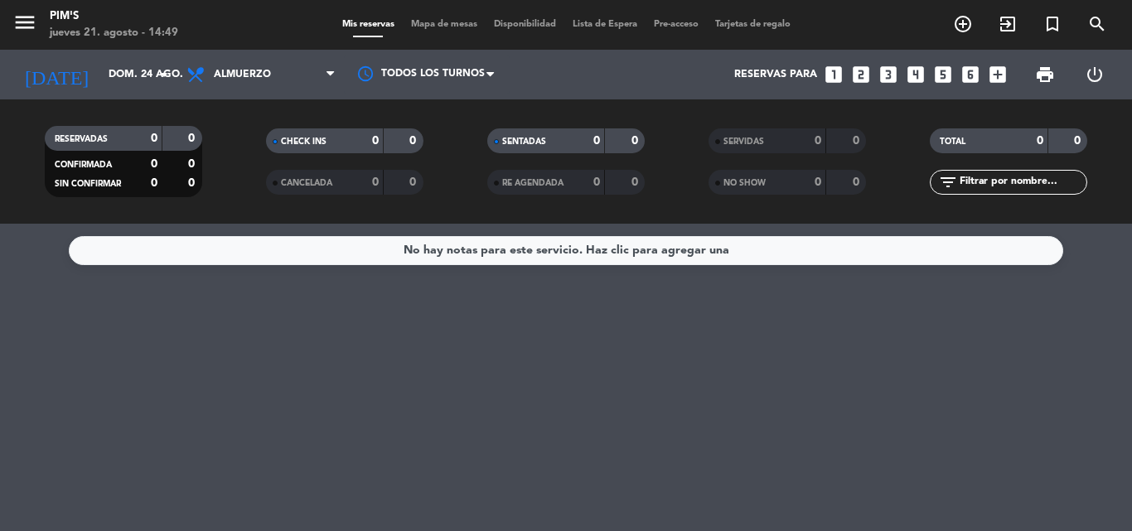 The image size is (1132, 531). I want to click on span: NO SHOW, so click(744, 183).